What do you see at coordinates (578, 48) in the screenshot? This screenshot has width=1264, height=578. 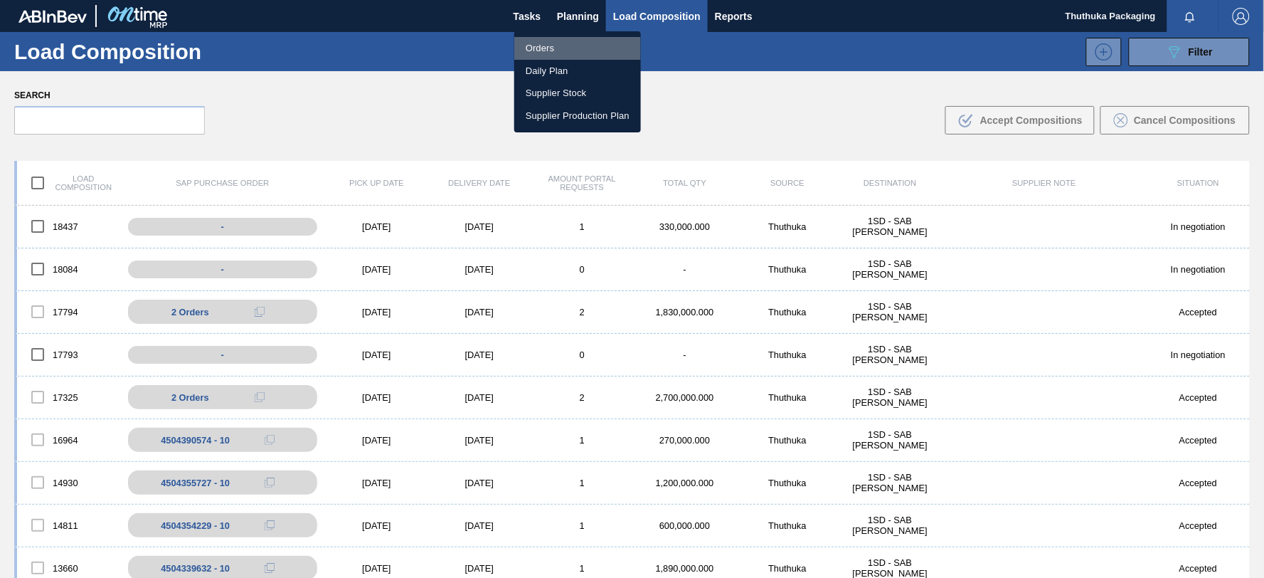 I see `li: Orders` at bounding box center [578, 48].